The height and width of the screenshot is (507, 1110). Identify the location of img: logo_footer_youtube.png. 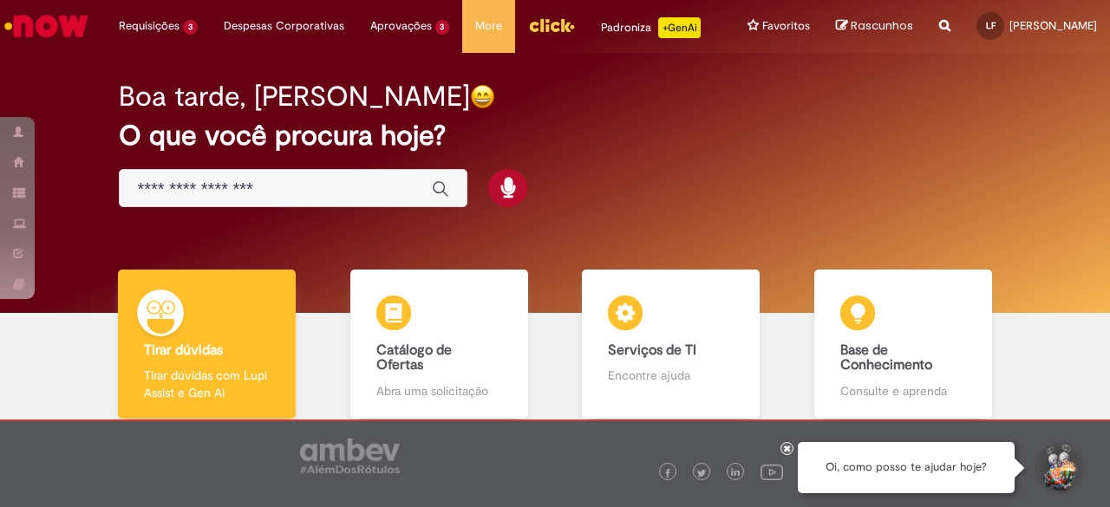
(772, 472).